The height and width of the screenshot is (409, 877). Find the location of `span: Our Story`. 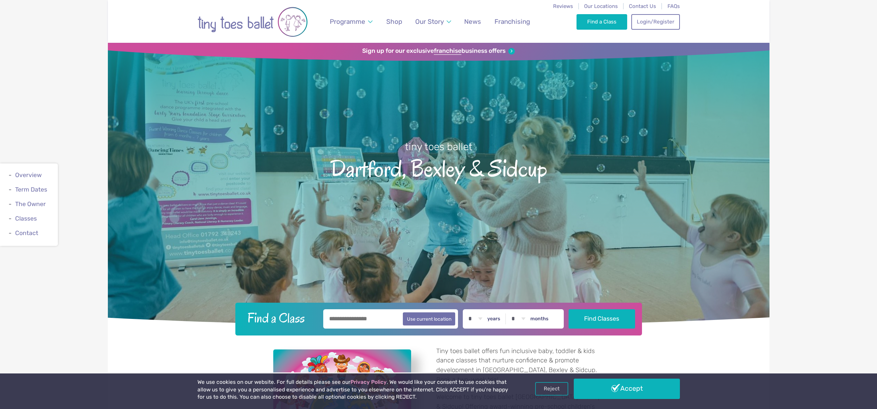

span: Our Story is located at coordinates (430, 21).